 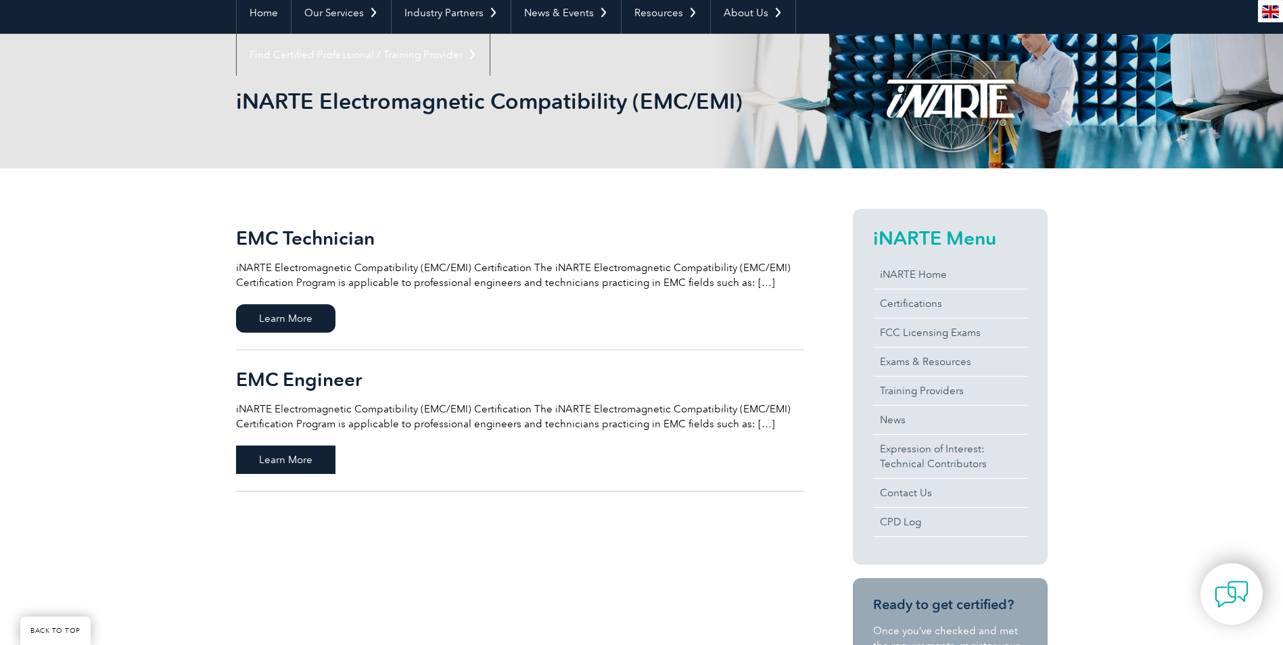 What do you see at coordinates (520, 421) in the screenshot?
I see `a: EMC Engineer iNARTE Electromagnetic Compatibility (EMC/EMI) Certification The iNARTE Electromagne...` at bounding box center [520, 421].